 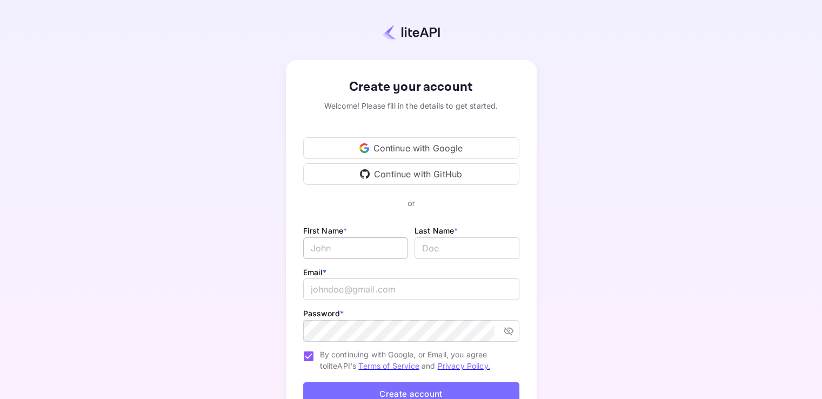 I want to click on input: Doe, so click(x=467, y=248).